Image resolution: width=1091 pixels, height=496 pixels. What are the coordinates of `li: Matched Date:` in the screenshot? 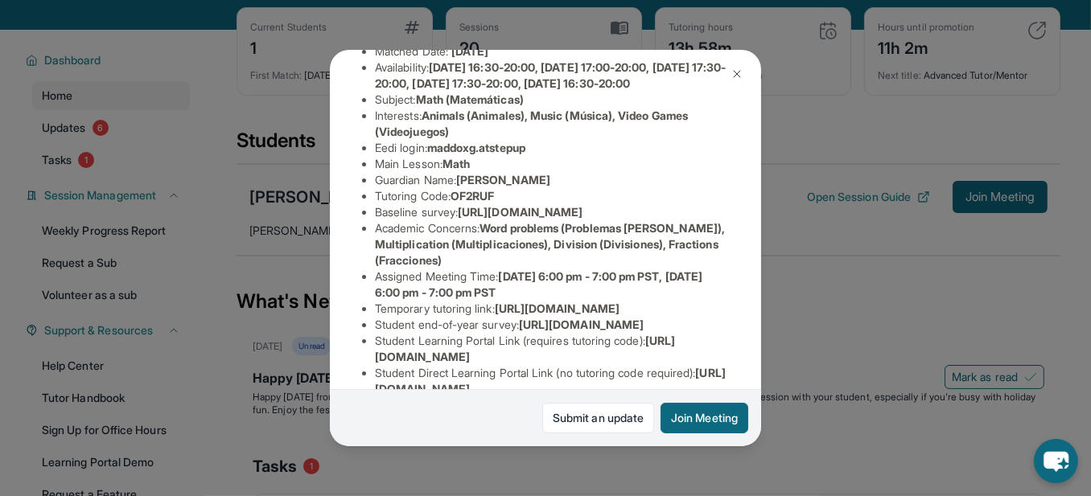 It's located at (552, 51).